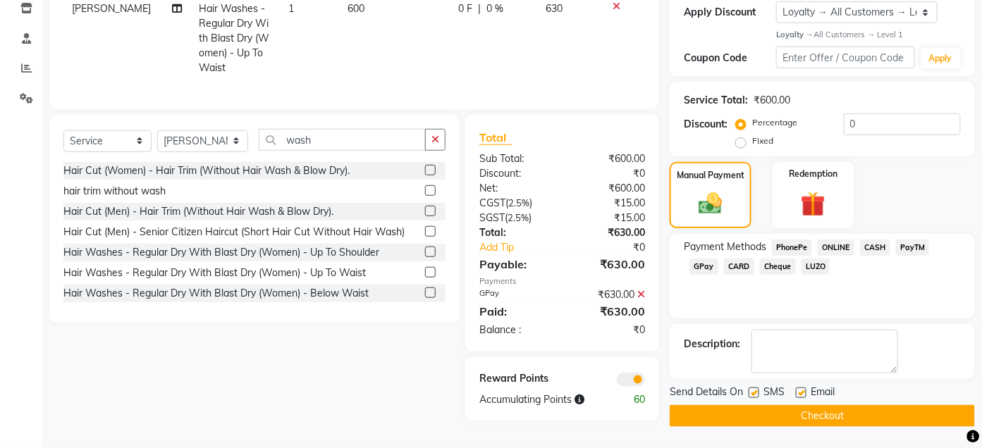 This screenshot has height=448, width=982. I want to click on a: Add Tip, so click(523, 247).